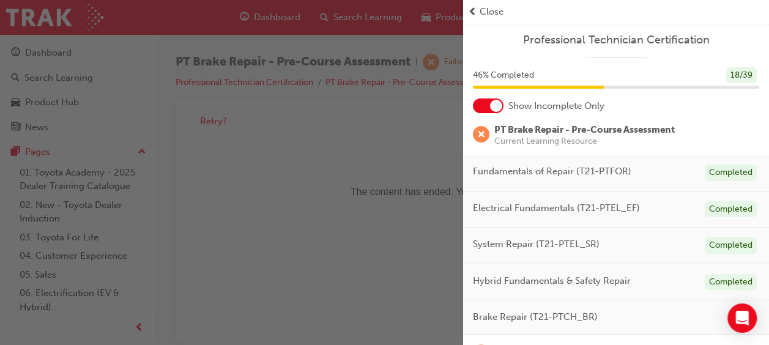 This screenshot has height=345, width=769. I want to click on span: 46 % Completed, so click(504, 75).